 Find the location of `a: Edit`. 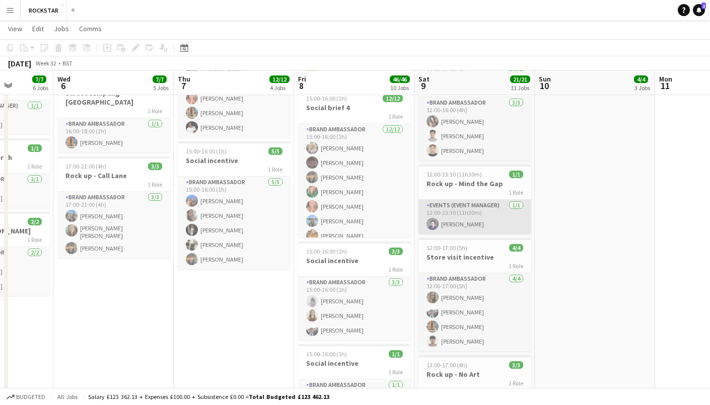

a: Edit is located at coordinates (38, 29).